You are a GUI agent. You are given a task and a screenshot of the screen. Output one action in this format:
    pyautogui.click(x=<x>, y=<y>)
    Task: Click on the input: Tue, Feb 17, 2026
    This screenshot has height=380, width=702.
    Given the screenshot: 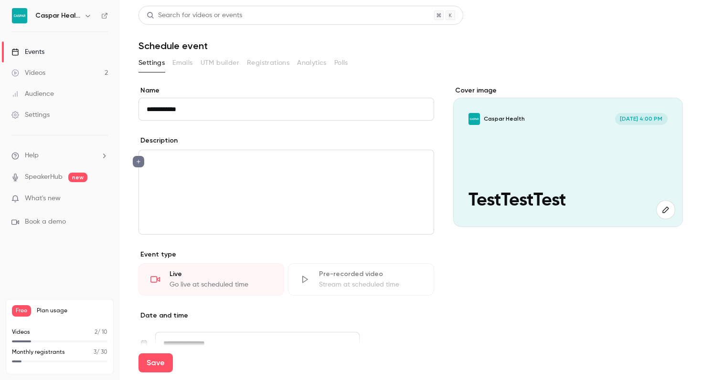 What is the action you would take?
    pyautogui.click(x=257, y=344)
    